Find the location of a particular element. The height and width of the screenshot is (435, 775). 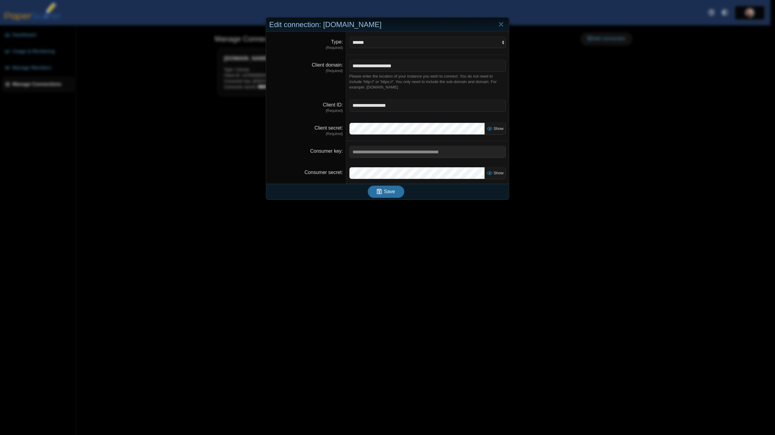

div: Please enter the location of your instance you wish to connect. You do not need to include 'http:... is located at coordinates (427, 82).